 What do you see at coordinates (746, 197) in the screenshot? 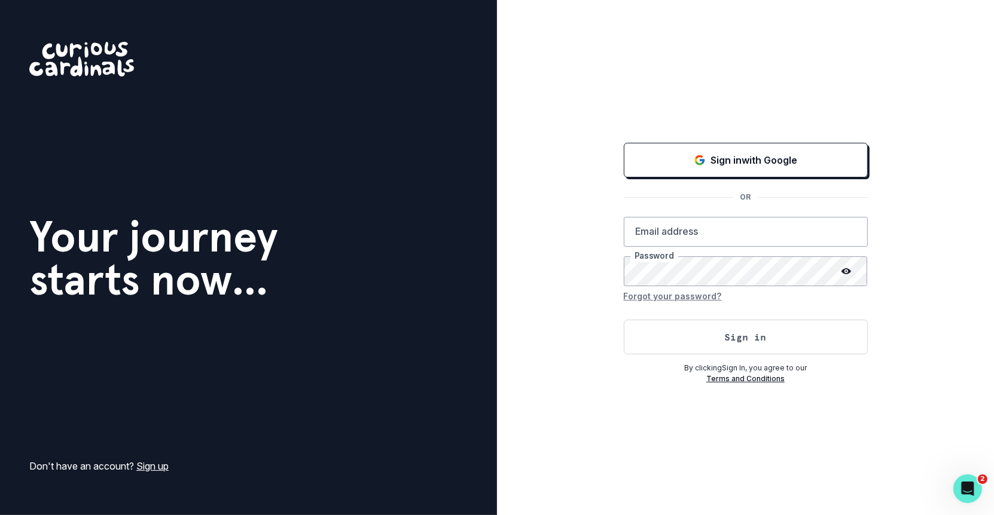
I see `p: OR` at bounding box center [746, 197].